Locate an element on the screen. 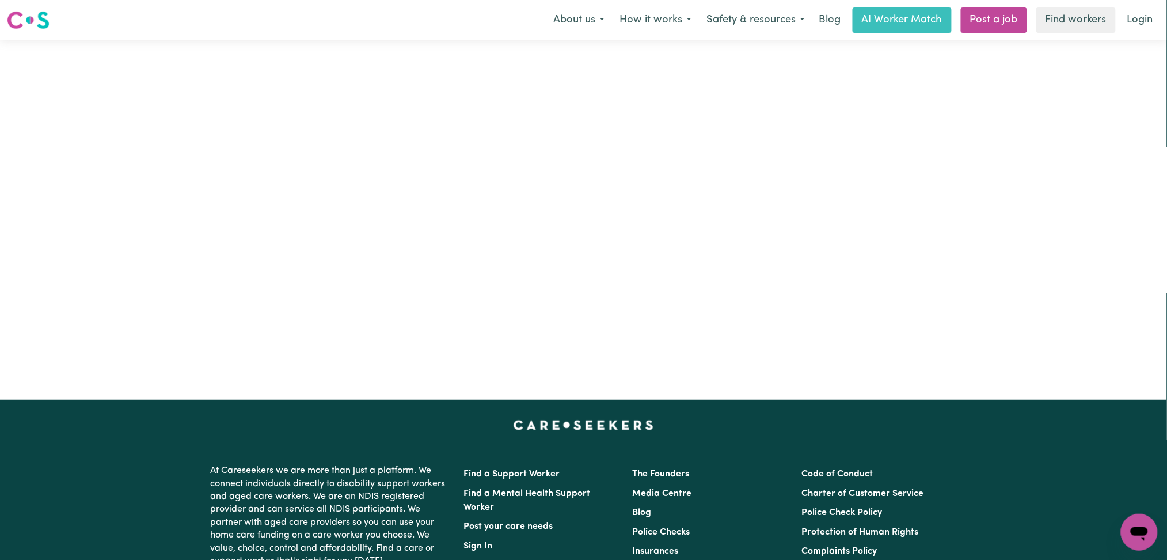 This screenshot has height=560, width=1167. a: Insurances is located at coordinates (656, 551).